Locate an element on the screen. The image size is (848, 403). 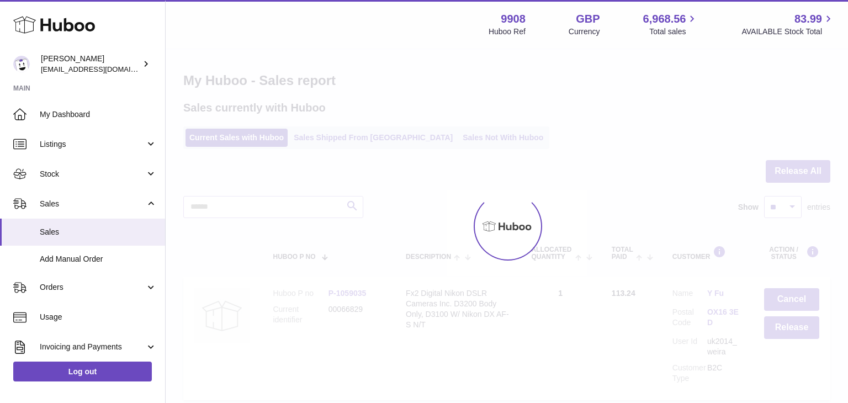
span: Total sales is located at coordinates (674, 31).